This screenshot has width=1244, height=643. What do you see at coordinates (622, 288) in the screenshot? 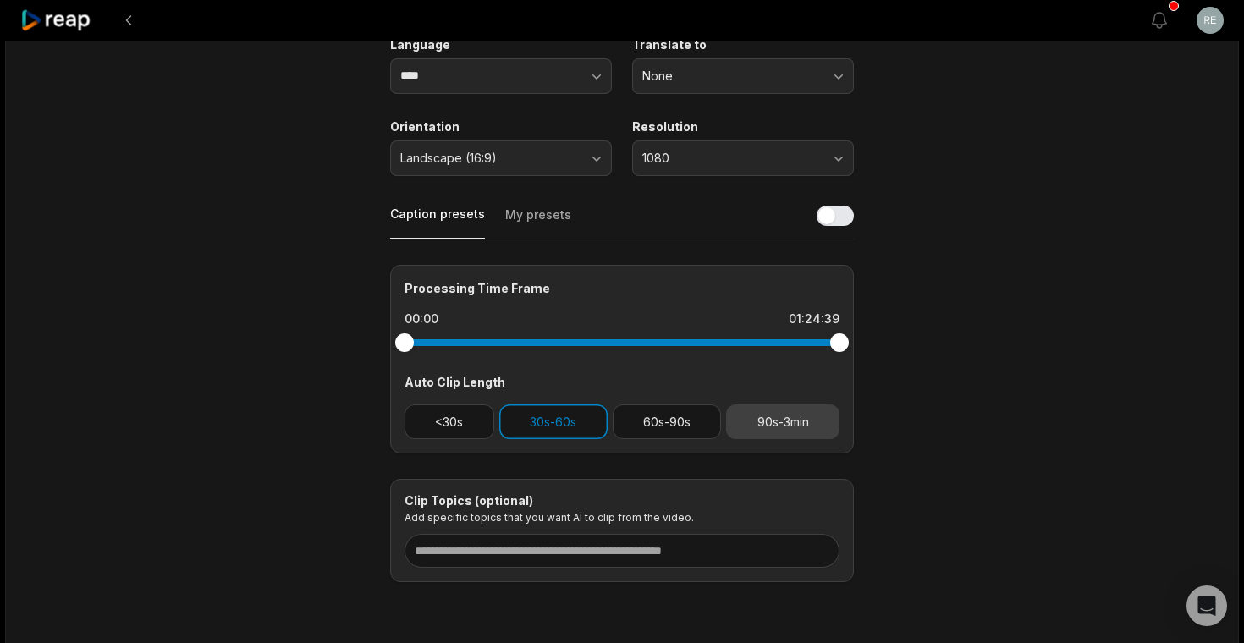
I see `div: Processing Time Frame` at bounding box center [622, 288].